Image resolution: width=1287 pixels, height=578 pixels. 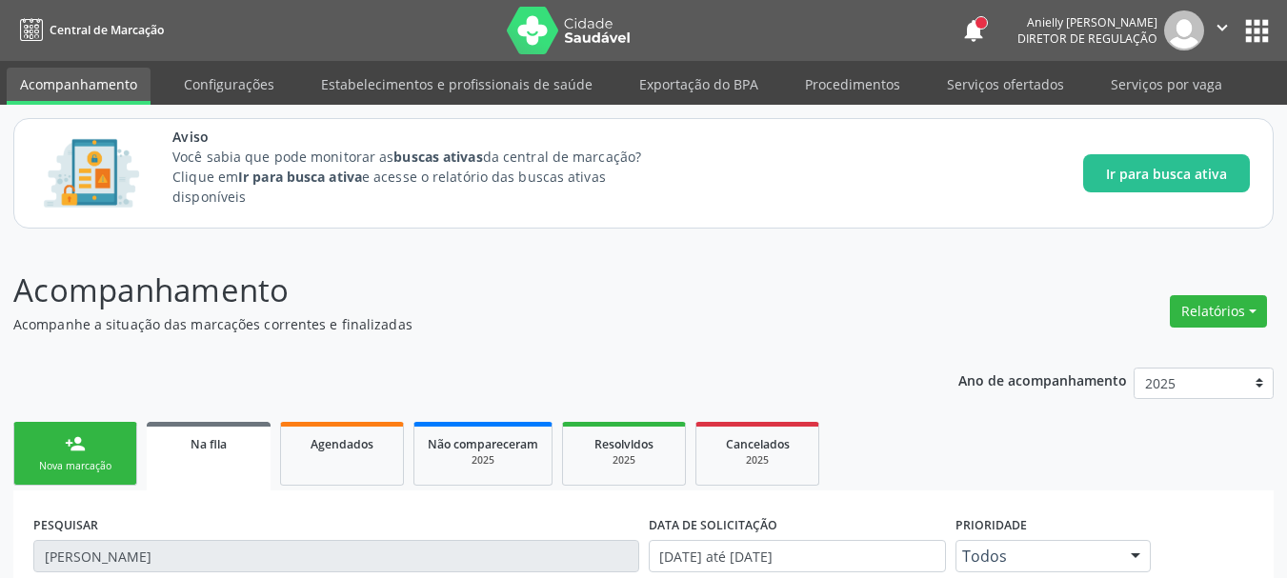 What do you see at coordinates (300, 176) in the screenshot?
I see `strong: Ir para busca ativa` at bounding box center [300, 176].